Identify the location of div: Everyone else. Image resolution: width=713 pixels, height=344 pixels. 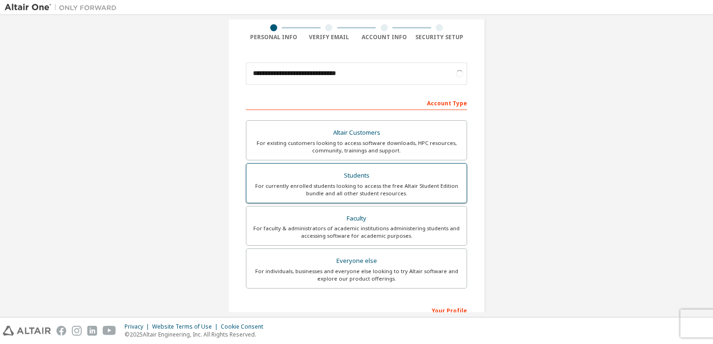
(357, 261).